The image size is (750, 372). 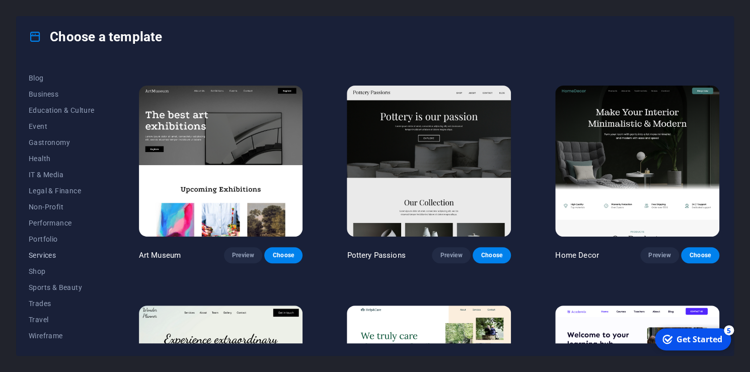 I want to click on button: Trades, so click(x=61, y=303).